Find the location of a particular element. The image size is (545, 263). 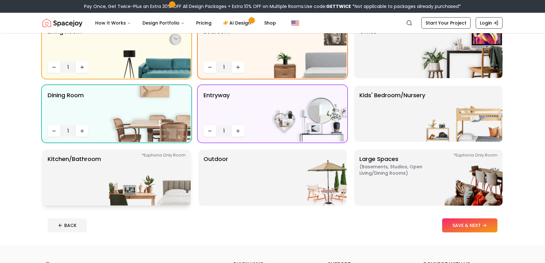

img: Spacejoy Logo is located at coordinates (62, 23).